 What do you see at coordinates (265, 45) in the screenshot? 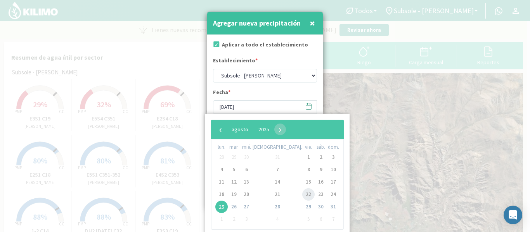
I see `label: Aplicar a todo el establecimiento` at bounding box center [265, 45].